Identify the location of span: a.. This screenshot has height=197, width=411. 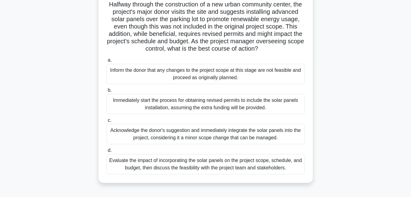
(110, 60).